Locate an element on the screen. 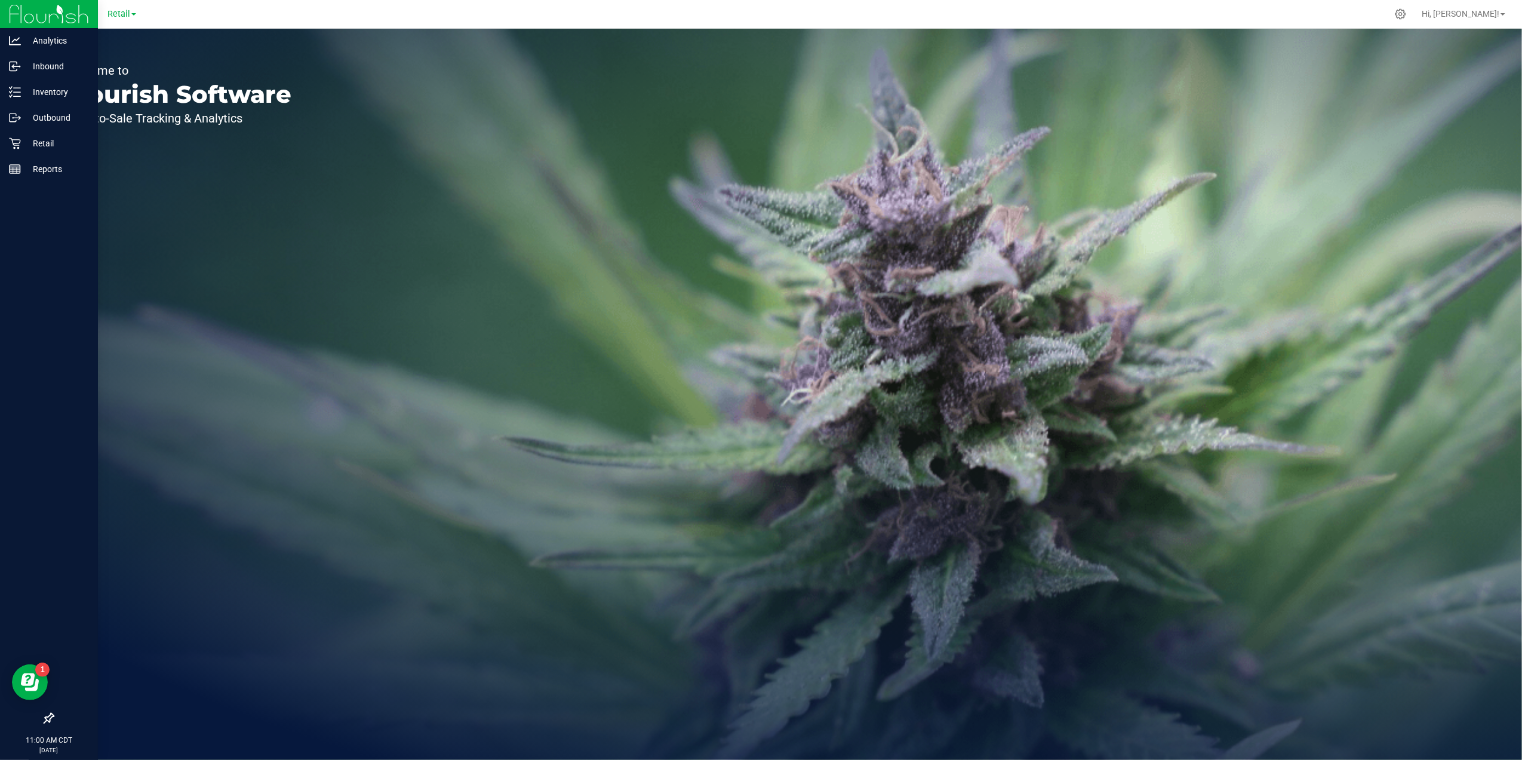 The width and height of the screenshot is (1522, 760). inline-svg: Inventory is located at coordinates (15, 92).